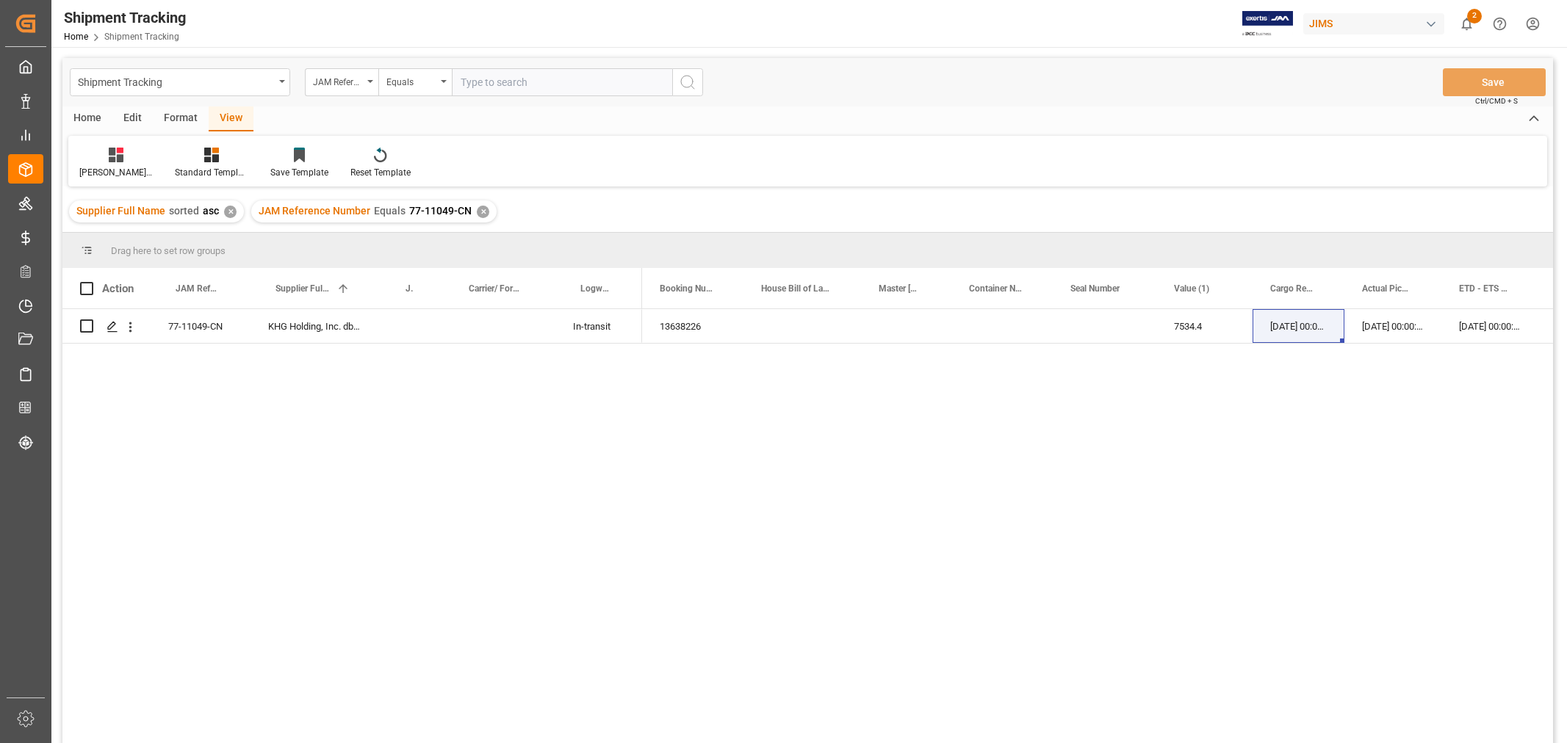 The image size is (1567, 743). Describe the element at coordinates (1377, 24) in the screenshot. I see `button: JIMS` at that location.